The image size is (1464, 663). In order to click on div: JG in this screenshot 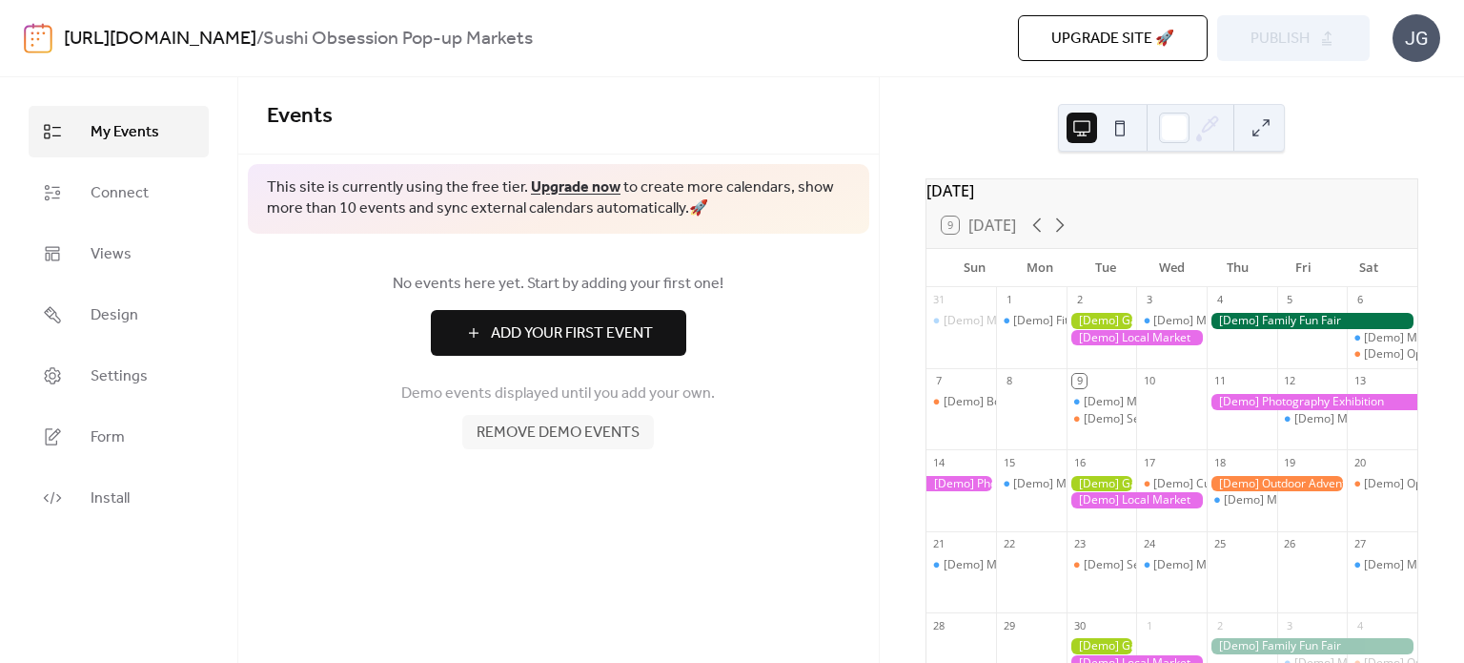, I will do `click(1417, 38)`.